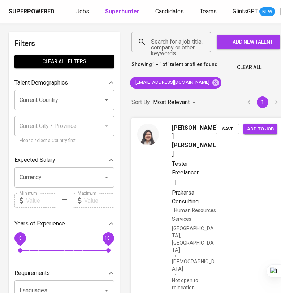 The image size is (281, 293). What do you see at coordinates (148, 135) in the screenshot?
I see `img: f50052a91a24be60e190902db9b00fb7.jpg` at bounding box center [148, 135].